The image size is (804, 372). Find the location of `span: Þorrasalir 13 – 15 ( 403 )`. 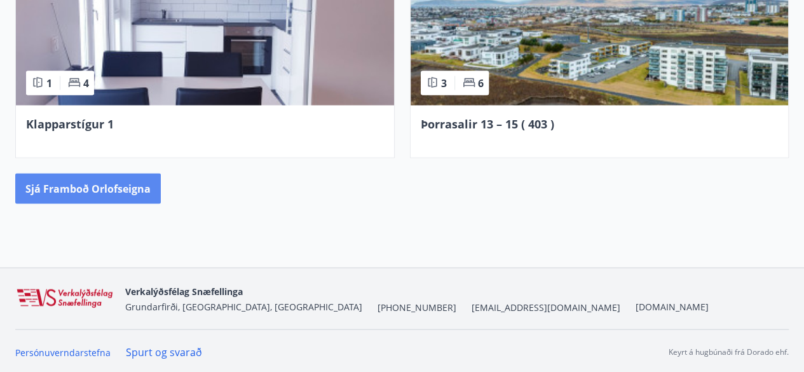

span: Þorrasalir 13 – 15 ( 403 ) is located at coordinates (488, 124).